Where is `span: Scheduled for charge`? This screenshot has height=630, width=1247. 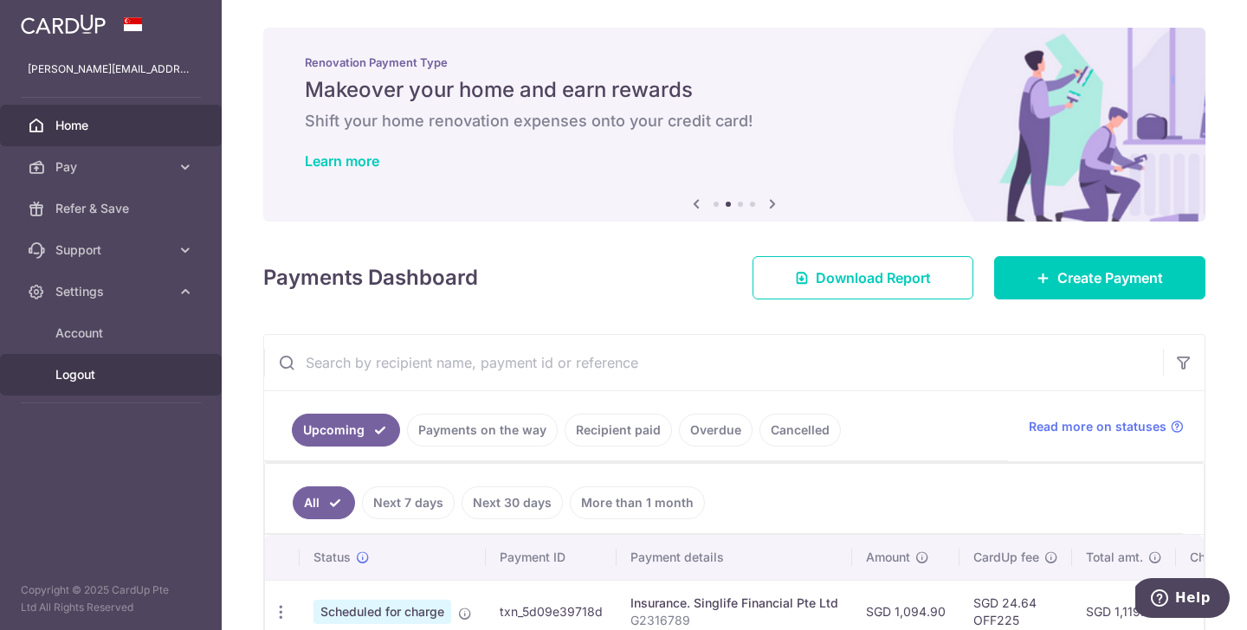
span: Scheduled for charge is located at coordinates (382, 612).